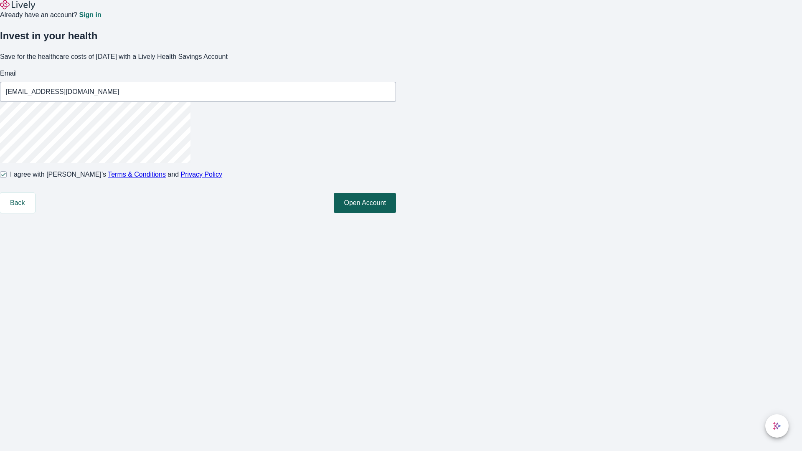 The height and width of the screenshot is (451, 802). I want to click on div: Sign in, so click(90, 15).